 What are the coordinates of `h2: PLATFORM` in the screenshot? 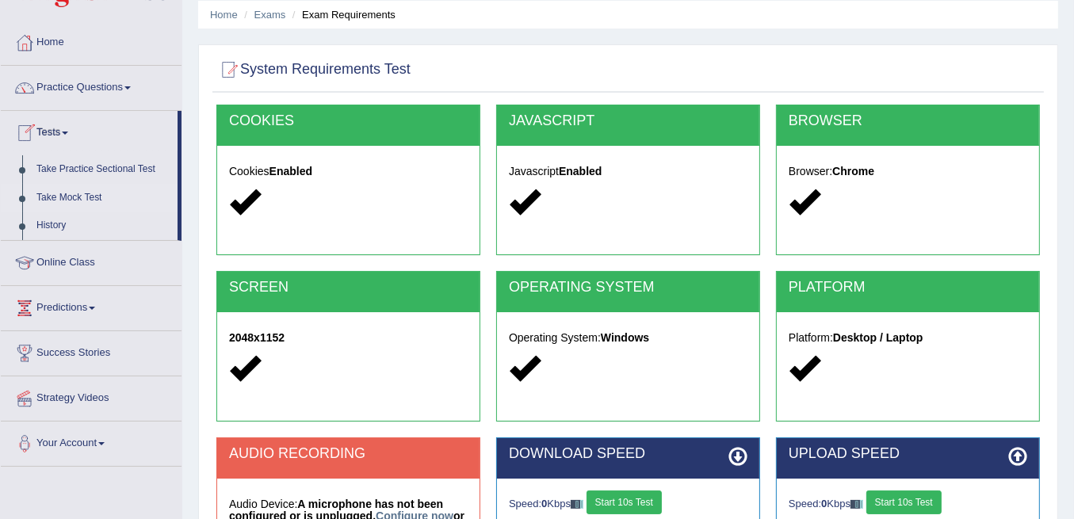 It's located at (907, 288).